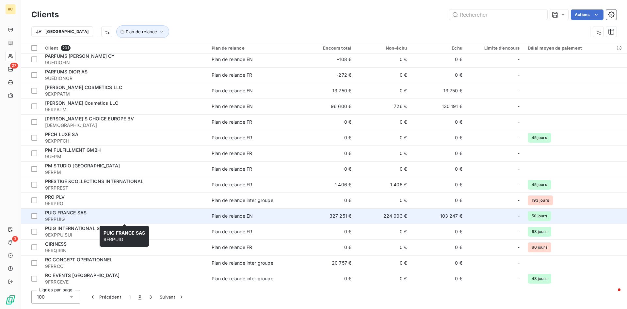 The width and height of the screenshot is (627, 309). I want to click on span: Plan de relance, so click(141, 32).